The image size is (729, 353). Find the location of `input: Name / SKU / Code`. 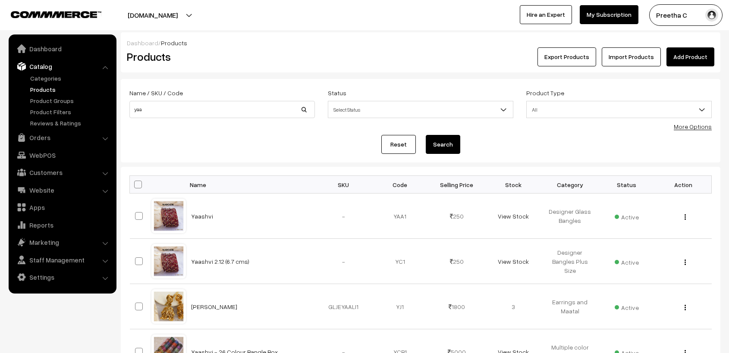

input: Name / SKU / Code is located at coordinates (222, 110).